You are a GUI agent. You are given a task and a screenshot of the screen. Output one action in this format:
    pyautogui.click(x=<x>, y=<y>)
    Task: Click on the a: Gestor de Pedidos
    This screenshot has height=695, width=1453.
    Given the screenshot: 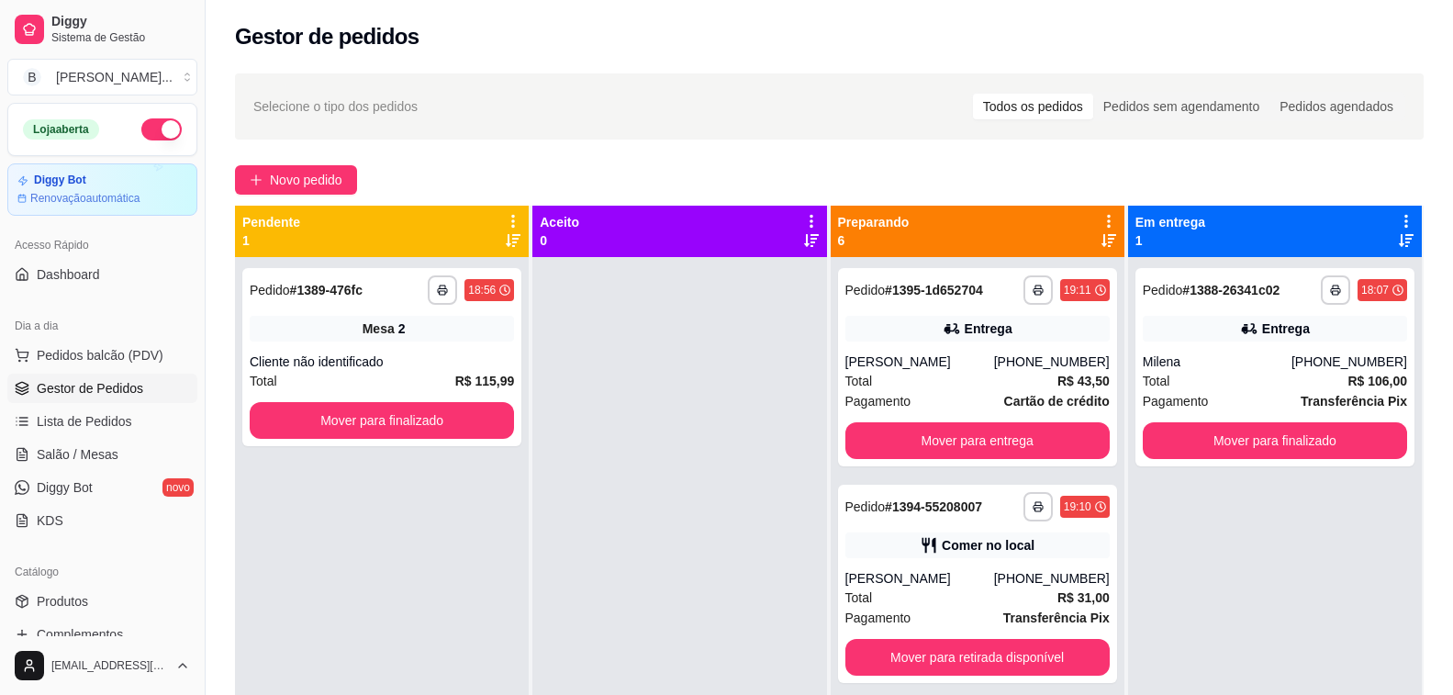 What is the action you would take?
    pyautogui.click(x=102, y=388)
    